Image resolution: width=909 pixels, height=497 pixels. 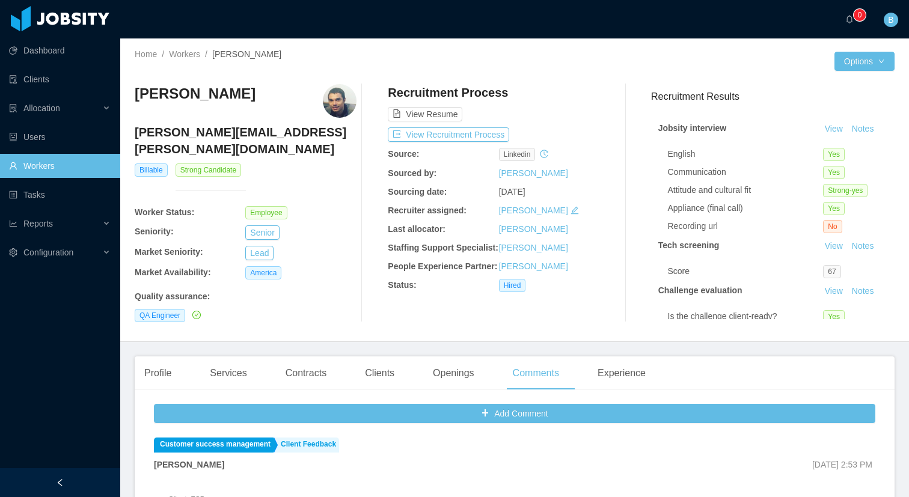 What do you see at coordinates (536, 373) in the screenshot?
I see `div: Comments` at bounding box center [536, 373].